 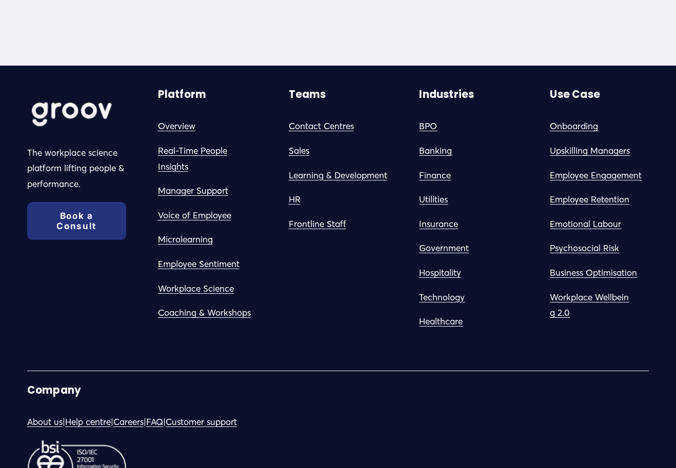 I want to click on a: BPO, so click(x=428, y=126).